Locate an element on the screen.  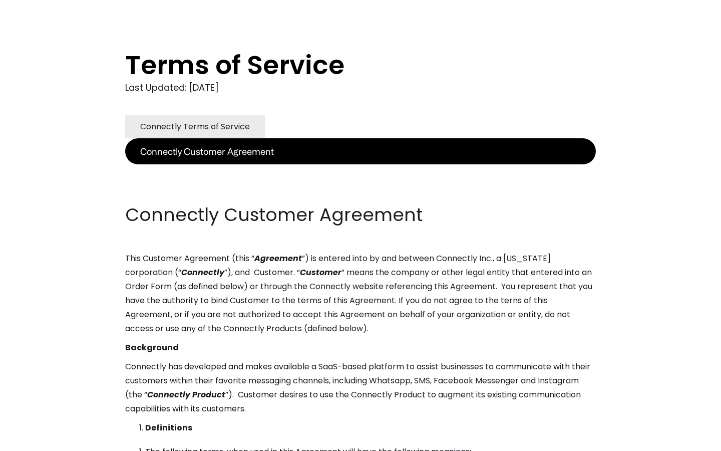
strong: Background is located at coordinates (152, 347).